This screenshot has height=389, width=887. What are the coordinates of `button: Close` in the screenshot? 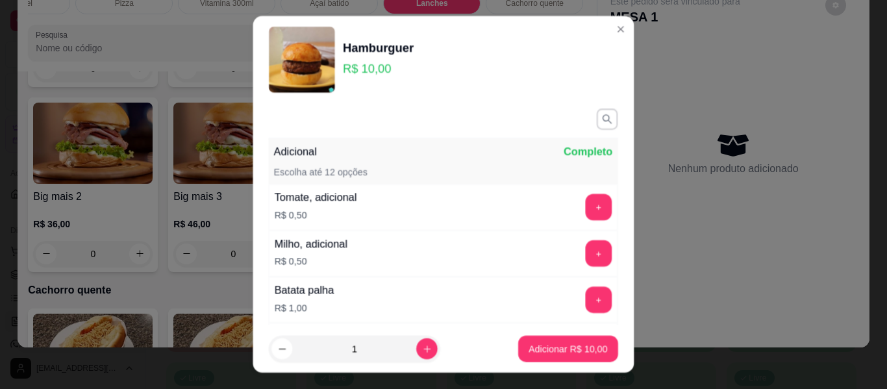 It's located at (621, 29).